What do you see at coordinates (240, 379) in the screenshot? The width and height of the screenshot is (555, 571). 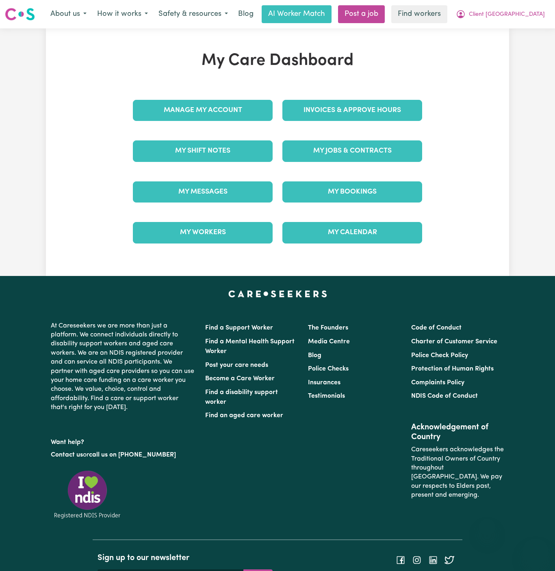 I see `a: Become a Care Worker` at bounding box center [240, 379].